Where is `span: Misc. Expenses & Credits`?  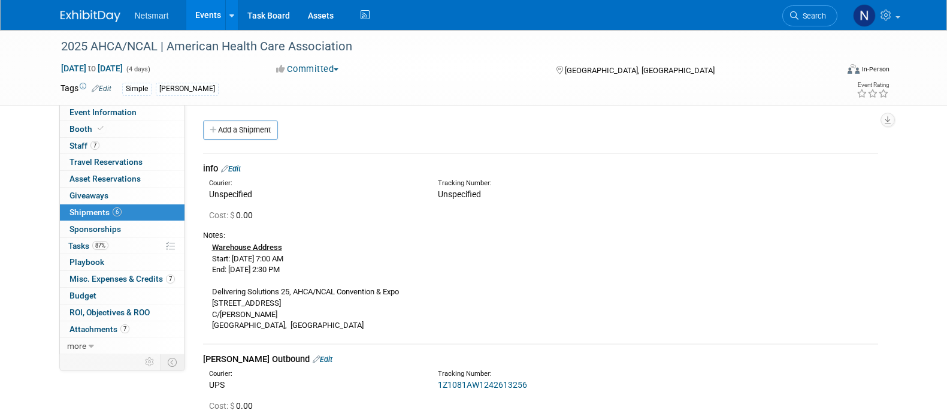
span: Misc. Expenses & Credits is located at coordinates (122, 279).